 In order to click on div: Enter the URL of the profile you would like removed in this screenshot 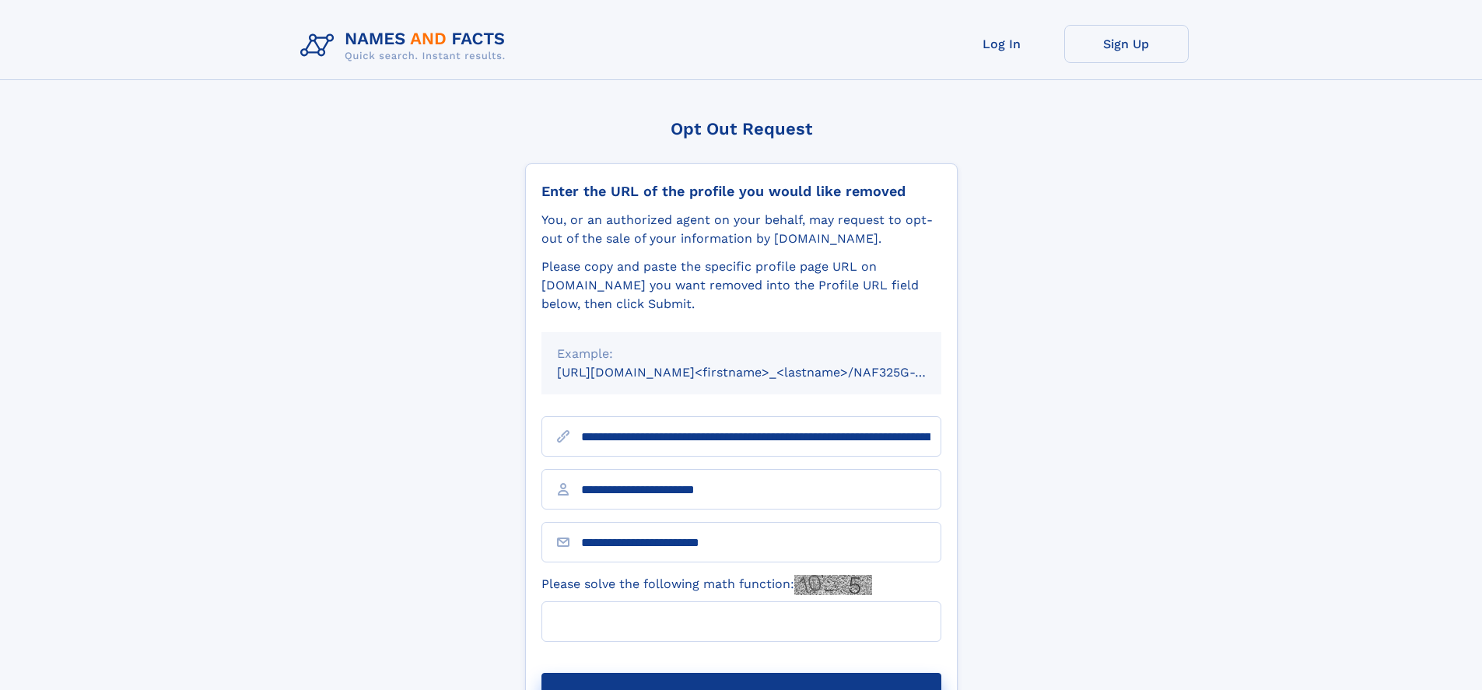, I will do `click(741, 191)`.